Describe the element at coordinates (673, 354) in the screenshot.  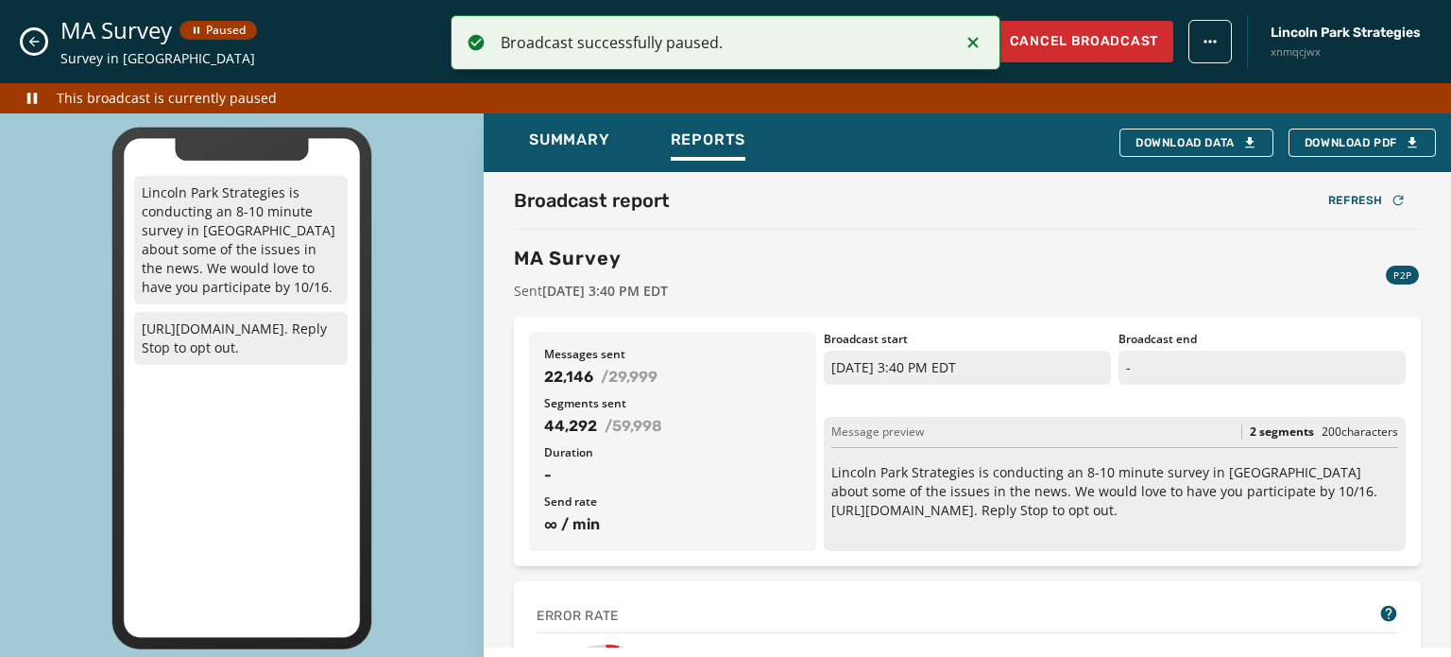
I see `span: Messages sent` at that location.